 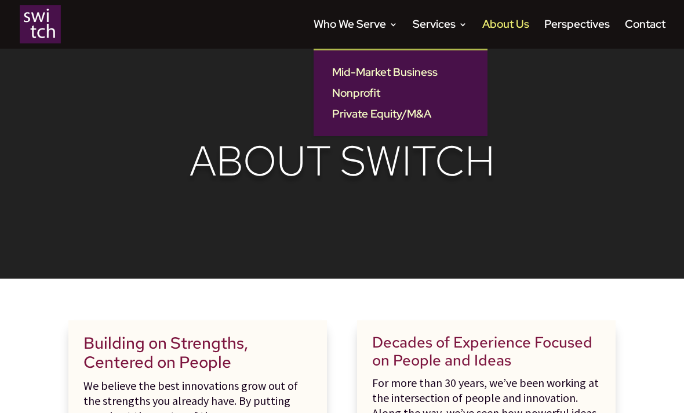 What do you see at coordinates (486, 355) in the screenshot?
I see `h3: Decades of Experience Focused on People and Ideas` at bounding box center [486, 355].